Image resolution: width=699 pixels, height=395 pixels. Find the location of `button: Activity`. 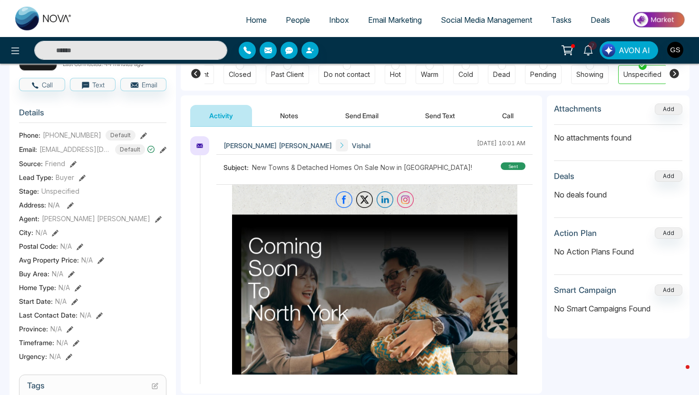

button: Activity is located at coordinates (221, 115).